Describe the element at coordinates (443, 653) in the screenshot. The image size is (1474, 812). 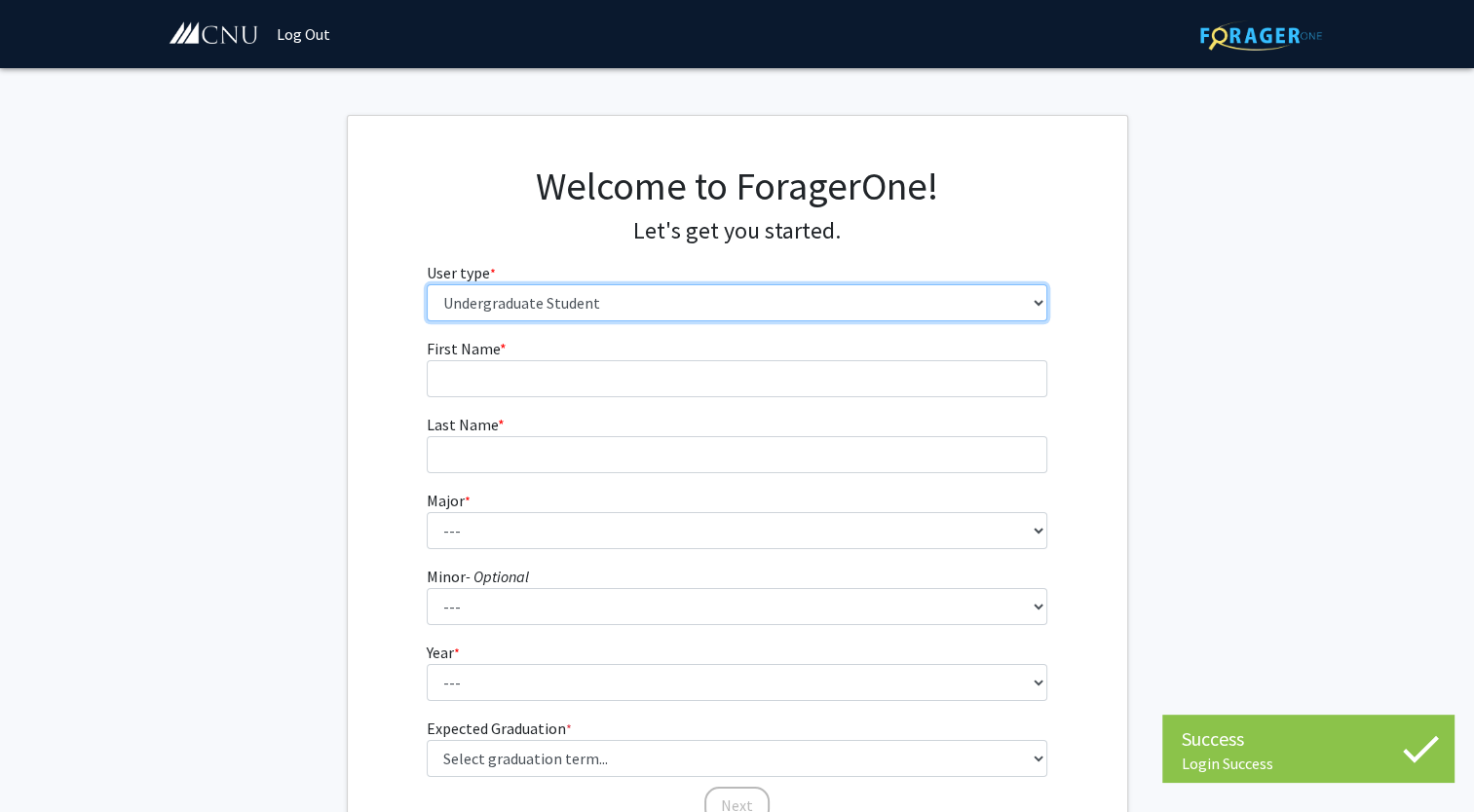
I see `label: Year` at that location.